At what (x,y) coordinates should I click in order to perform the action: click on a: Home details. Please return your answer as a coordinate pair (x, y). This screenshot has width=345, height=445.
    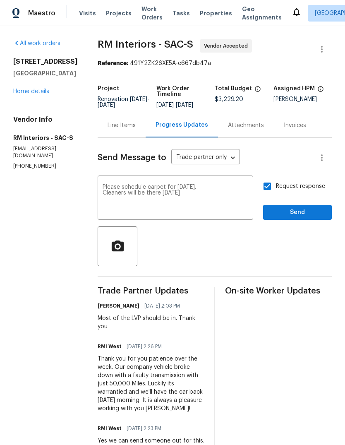
    Looking at the image, I should click on (31, 92).